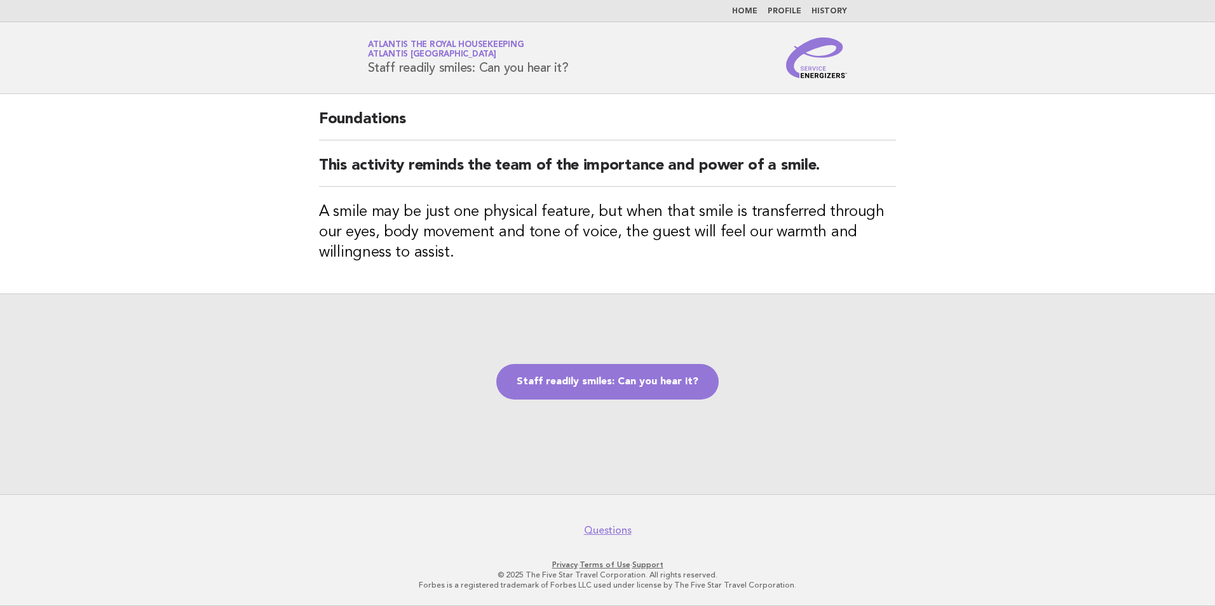 Image resolution: width=1215 pixels, height=606 pixels. What do you see at coordinates (605, 565) in the screenshot?
I see `a: Terms of Use` at bounding box center [605, 565].